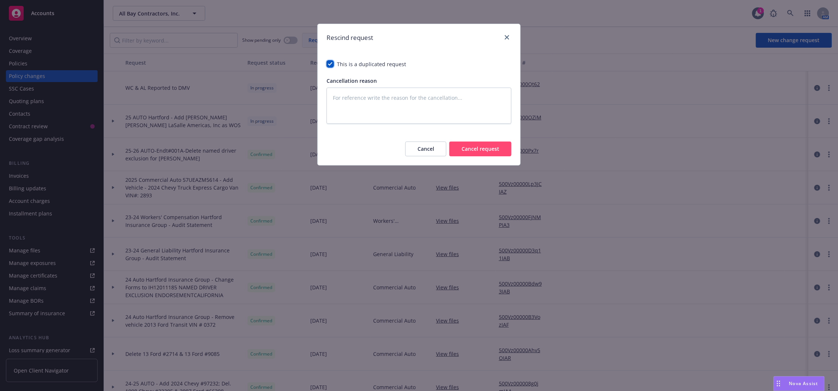 Image resolution: width=838 pixels, height=391 pixels. Describe the element at coordinates (779, 384) in the screenshot. I see `div: Drag to move` at that location.